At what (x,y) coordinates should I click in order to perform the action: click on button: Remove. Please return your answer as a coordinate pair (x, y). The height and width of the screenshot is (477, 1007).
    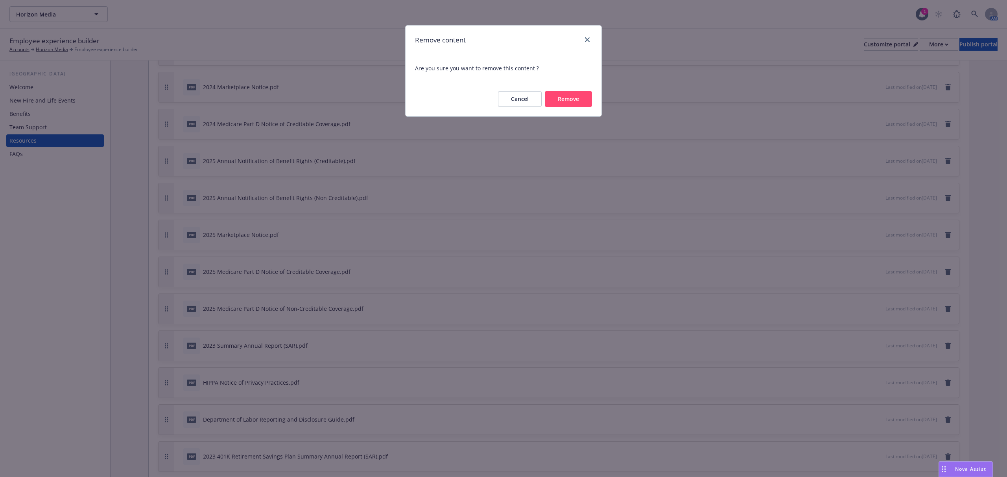
    Looking at the image, I should click on (568, 99).